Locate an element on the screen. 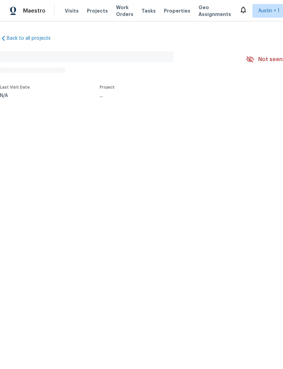 The width and height of the screenshot is (283, 369). span: Geo Assignments is located at coordinates (215, 11).